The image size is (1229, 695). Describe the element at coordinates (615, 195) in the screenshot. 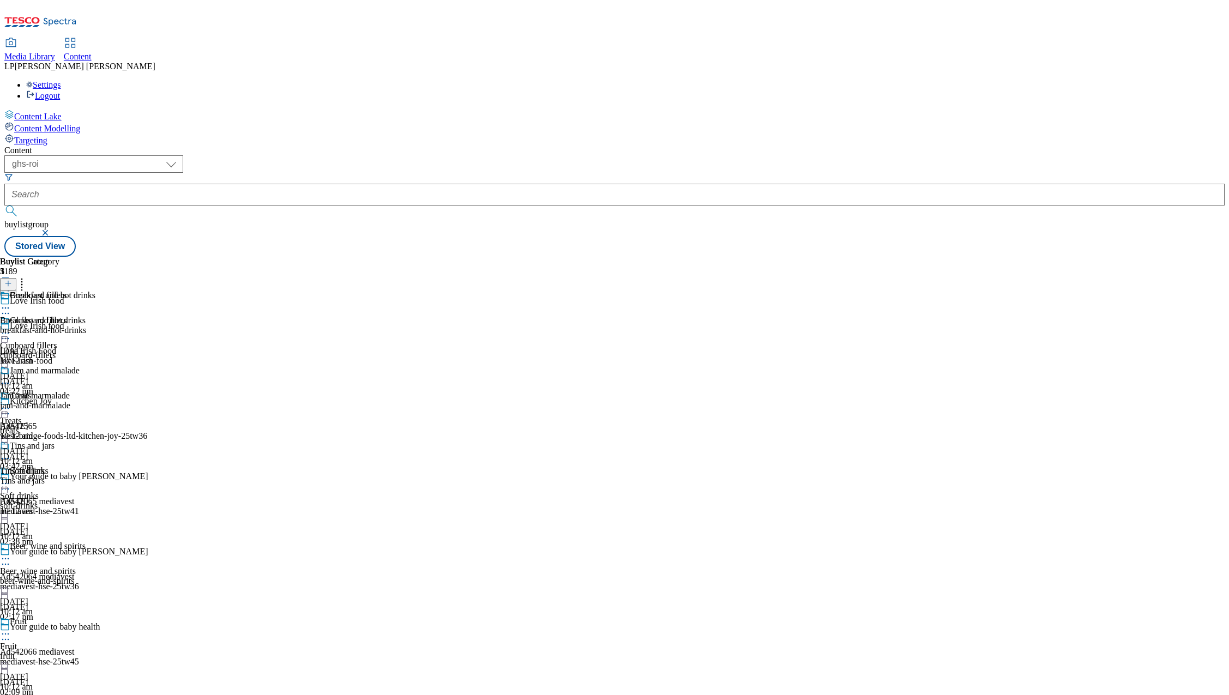

I see `input: Search` at that location.